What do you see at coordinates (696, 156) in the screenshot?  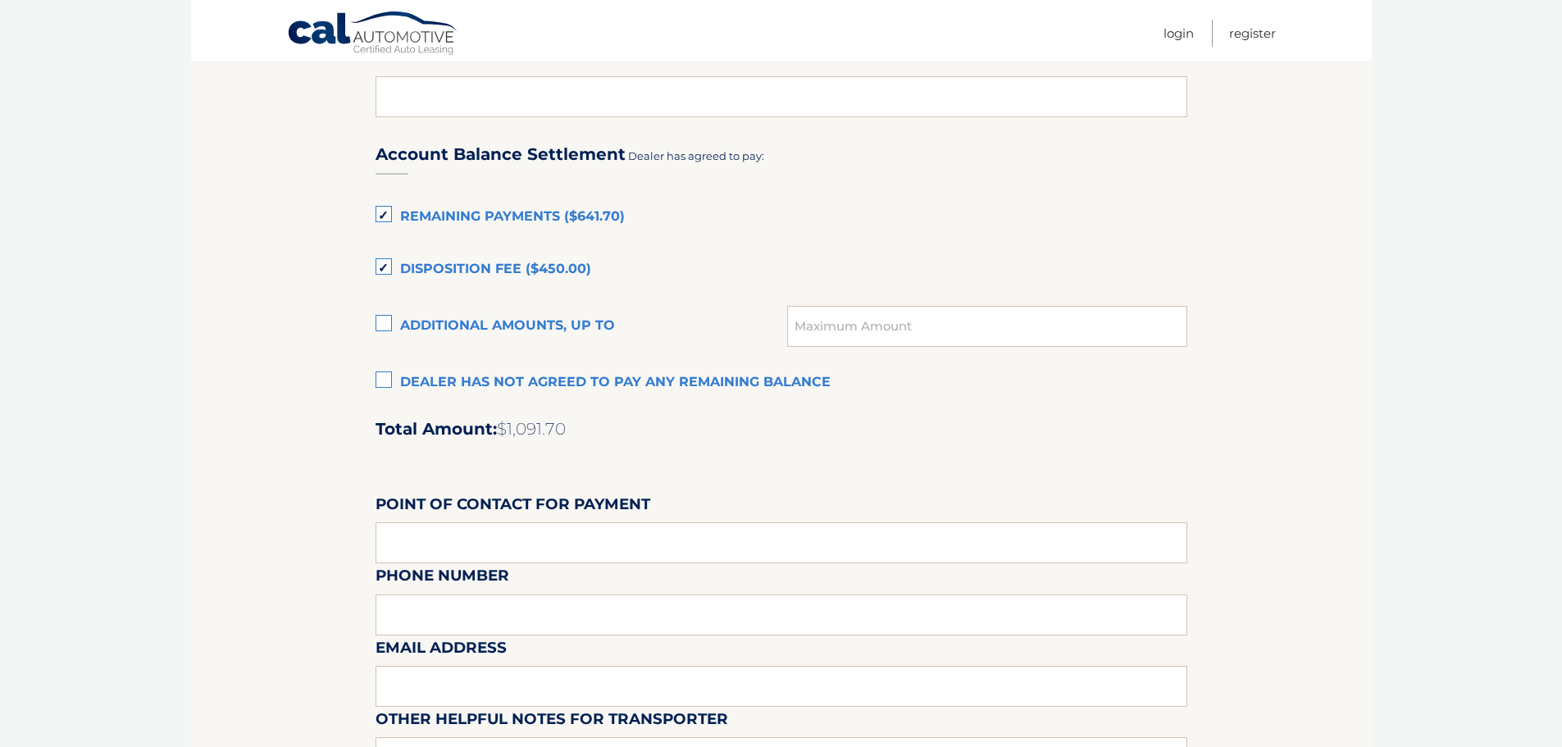 I see `span: Dealer has agreed to pay:` at bounding box center [696, 156].